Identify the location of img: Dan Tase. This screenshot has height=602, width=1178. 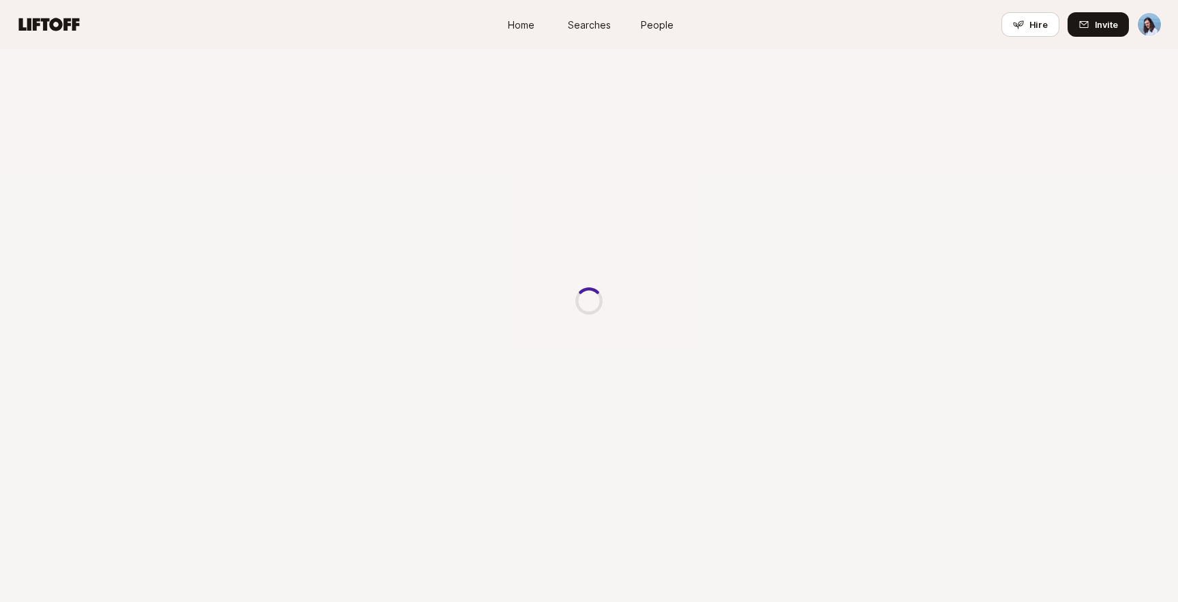
(1149, 25).